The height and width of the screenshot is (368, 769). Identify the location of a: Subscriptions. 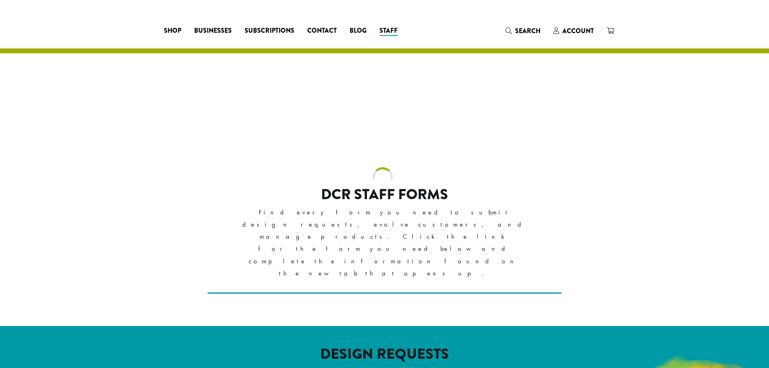
(269, 31).